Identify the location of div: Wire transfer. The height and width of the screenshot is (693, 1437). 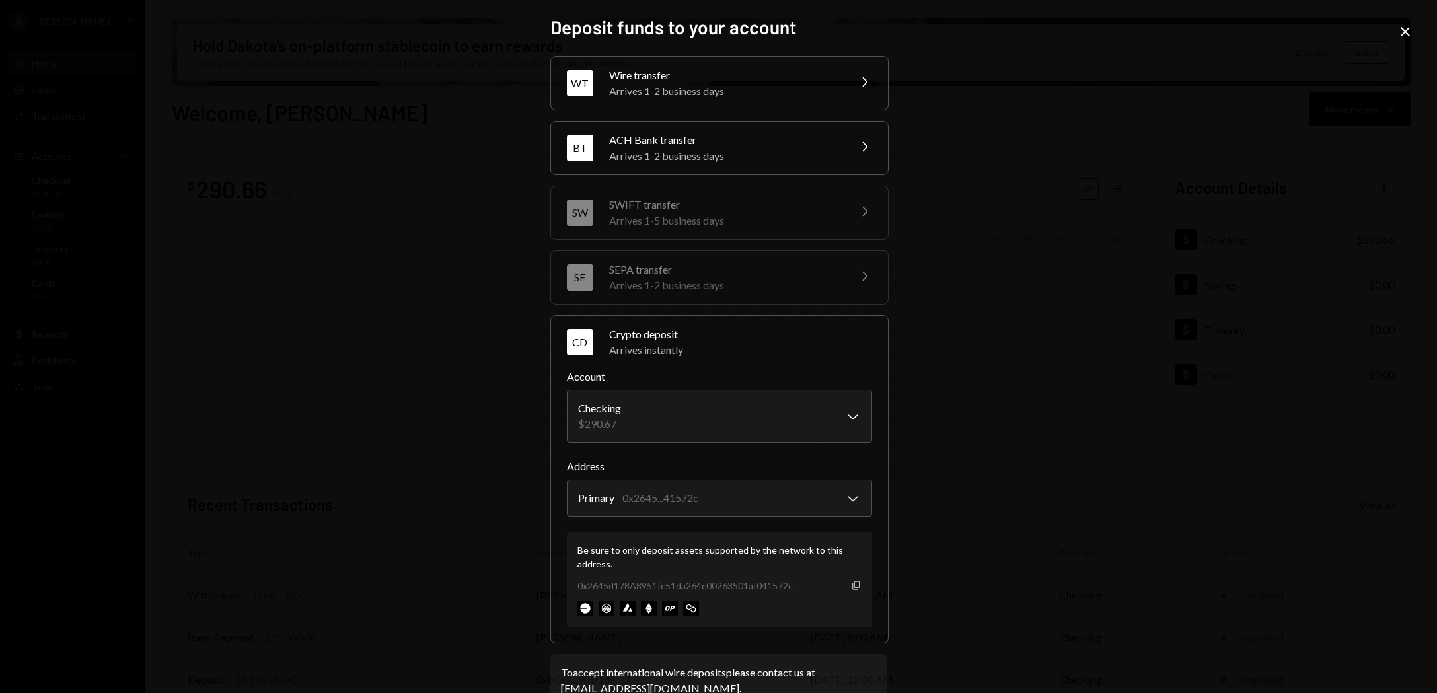
(725, 75).